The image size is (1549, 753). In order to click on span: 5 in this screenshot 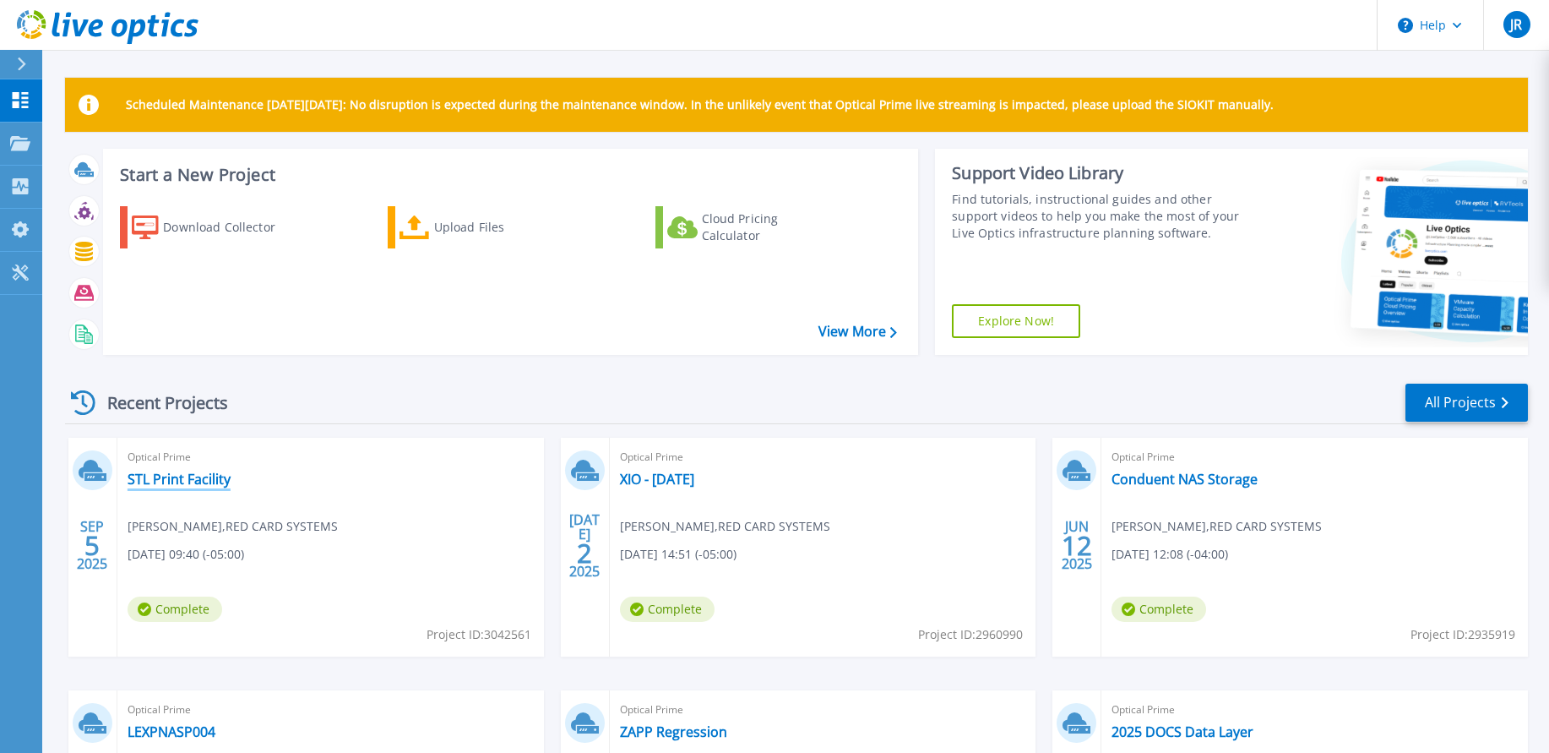, I will do `click(92, 545)`.